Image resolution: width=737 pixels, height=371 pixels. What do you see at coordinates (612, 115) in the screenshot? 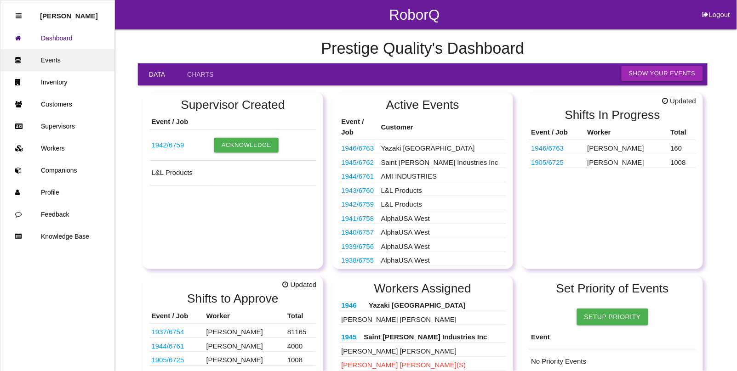
I see `h2: Shifts In Progress` at bounding box center [612, 115].